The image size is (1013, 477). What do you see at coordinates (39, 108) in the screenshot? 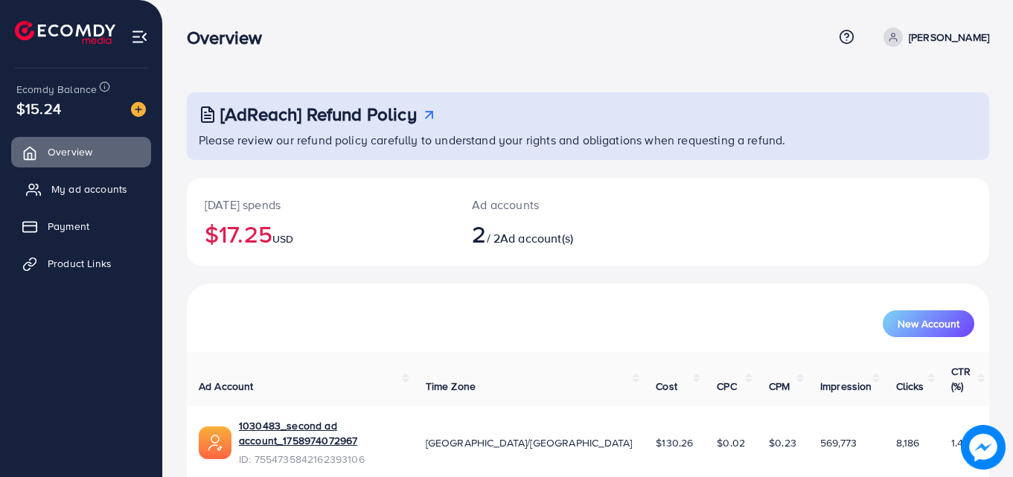
I see `span: $15.24` at bounding box center [39, 108].